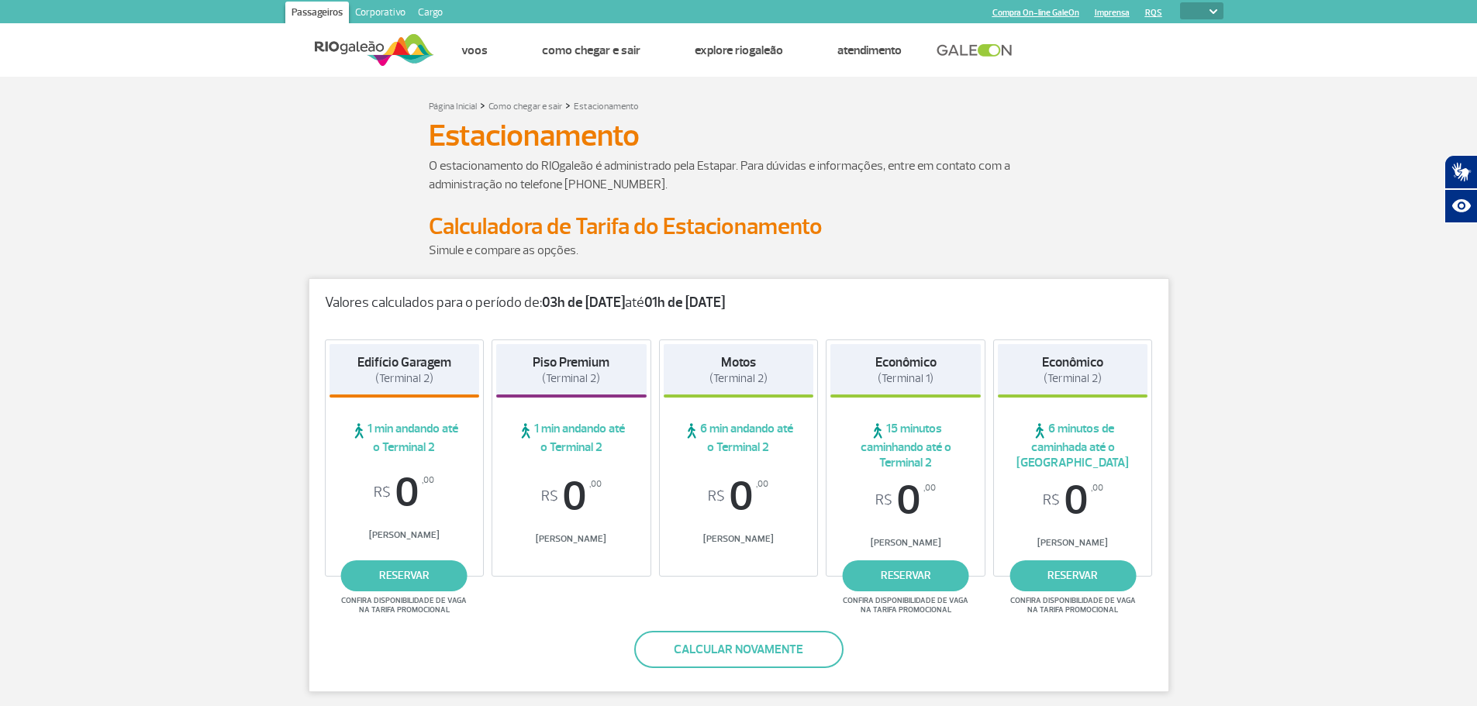 The image size is (1477, 706). What do you see at coordinates (739, 650) in the screenshot?
I see `button: Calcular novamente` at bounding box center [739, 650].